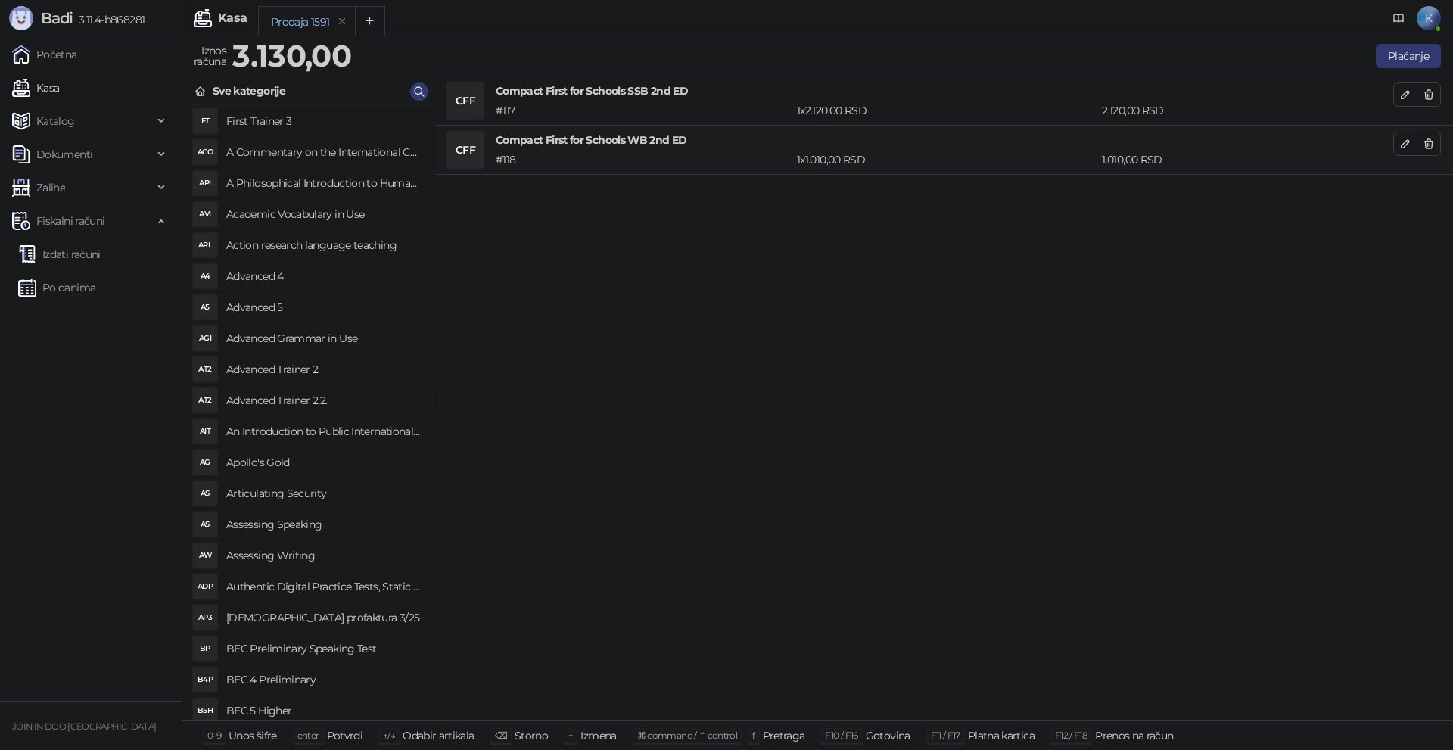 Image resolution: width=1453 pixels, height=750 pixels. What do you see at coordinates (945, 735) in the screenshot?
I see `span: F11 / F17` at bounding box center [945, 735].